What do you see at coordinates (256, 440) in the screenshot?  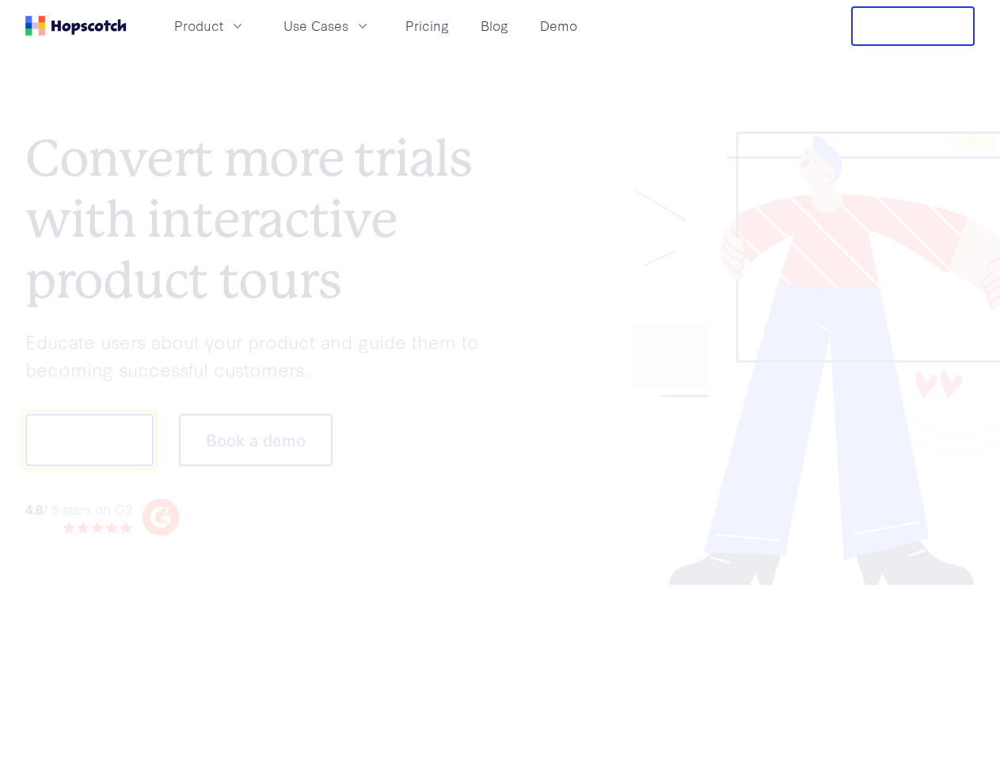 I see `a: Book a demo` at bounding box center [256, 440].